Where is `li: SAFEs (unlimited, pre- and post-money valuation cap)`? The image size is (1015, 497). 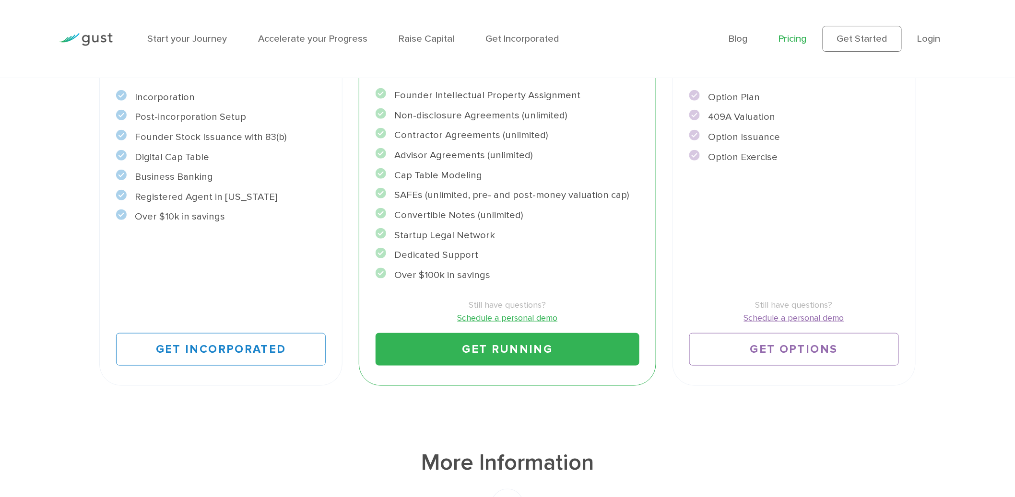
li: SAFEs (unlimited, pre- and post-money valuation cap) is located at coordinates (507, 195).